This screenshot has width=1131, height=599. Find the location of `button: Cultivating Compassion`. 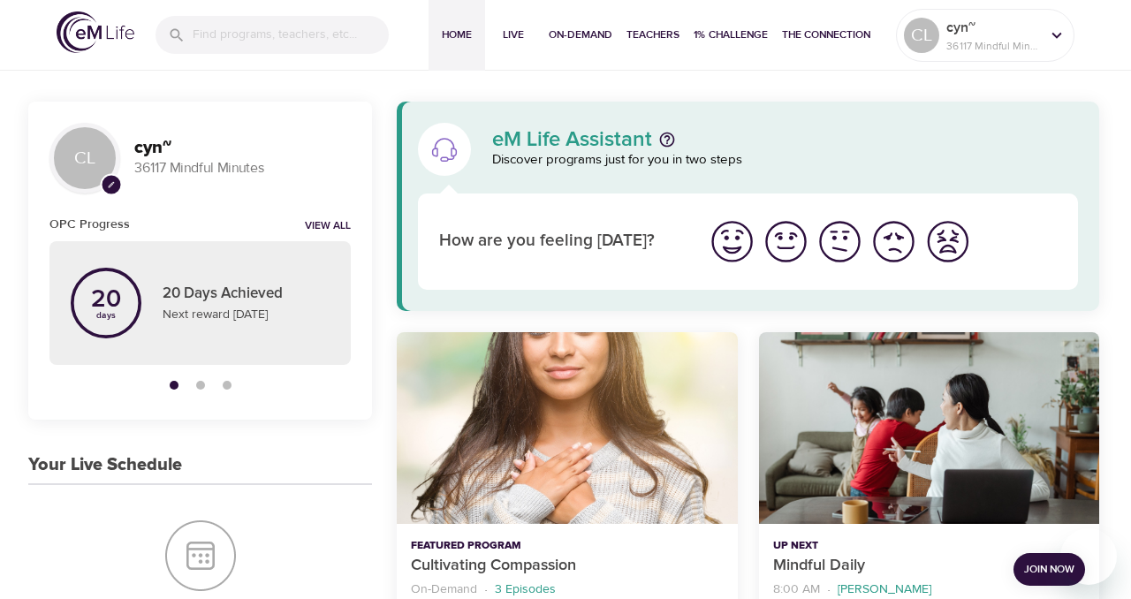

button: Cultivating Compassion is located at coordinates (566, 428).